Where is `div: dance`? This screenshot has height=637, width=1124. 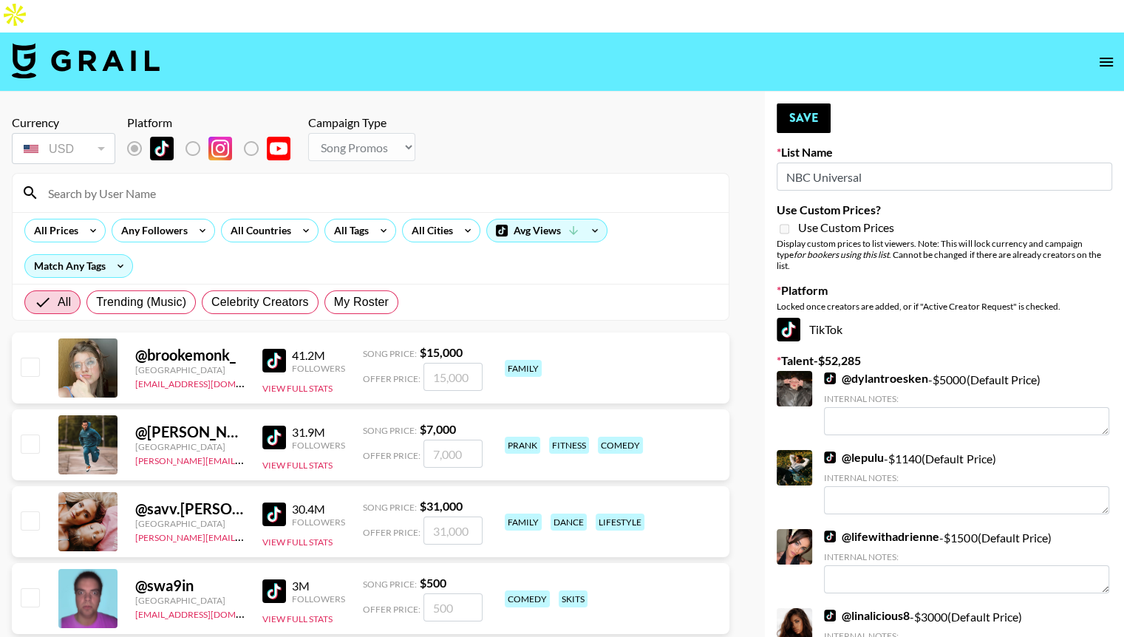
div: dance is located at coordinates (568, 522).